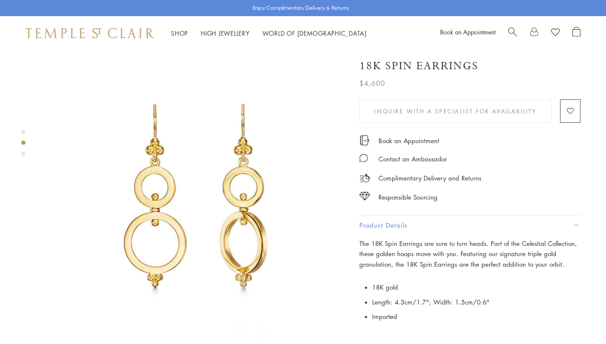 The image size is (606, 344). I want to click on nav: Main navigation, so click(269, 33).